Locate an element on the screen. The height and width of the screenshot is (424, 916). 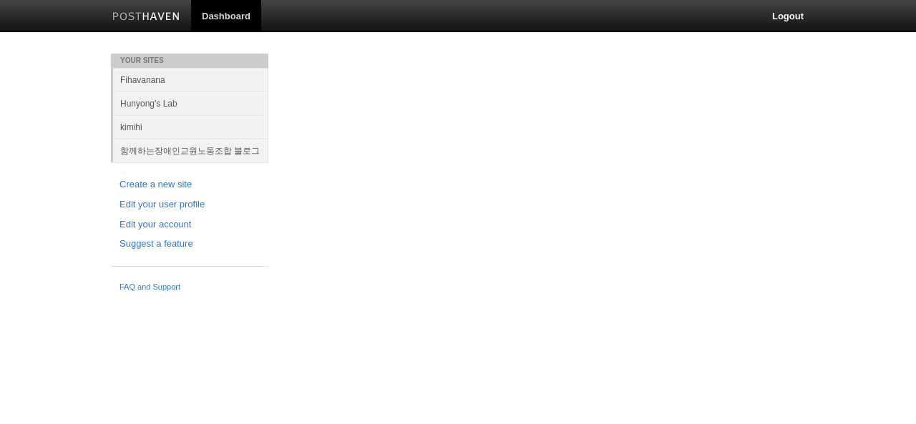
a: Edit your user profile is located at coordinates (190, 205).